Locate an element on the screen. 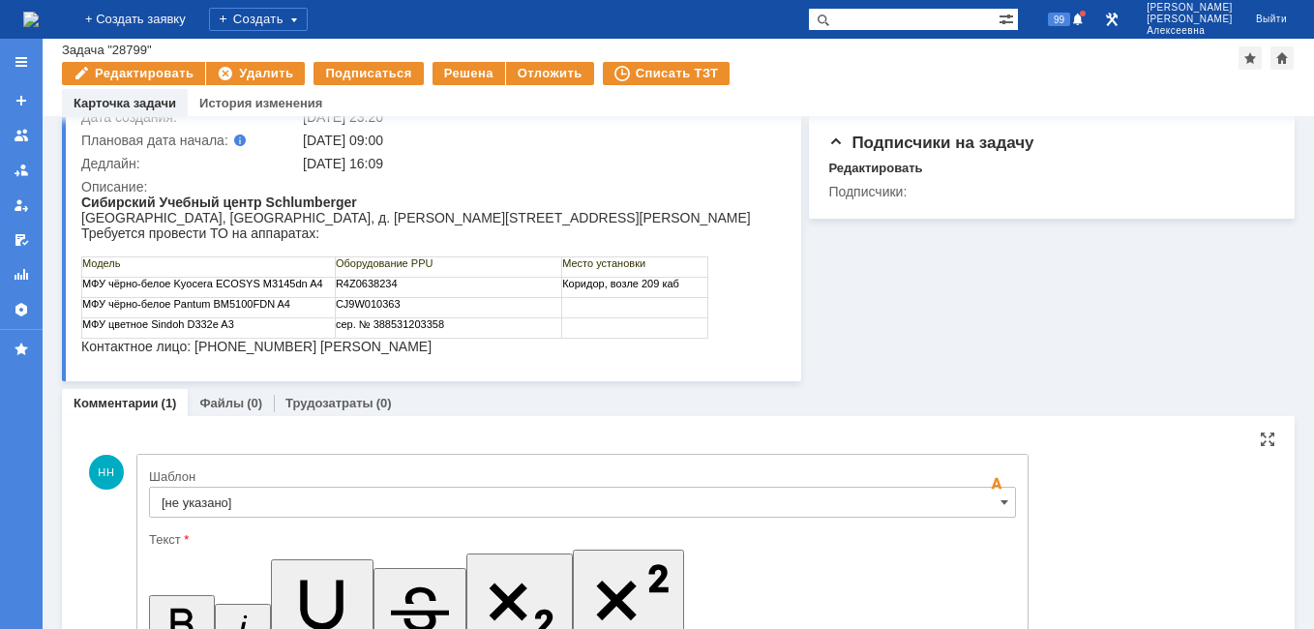  a: Перейти в интерфейс администратора is located at coordinates (1112, 19).